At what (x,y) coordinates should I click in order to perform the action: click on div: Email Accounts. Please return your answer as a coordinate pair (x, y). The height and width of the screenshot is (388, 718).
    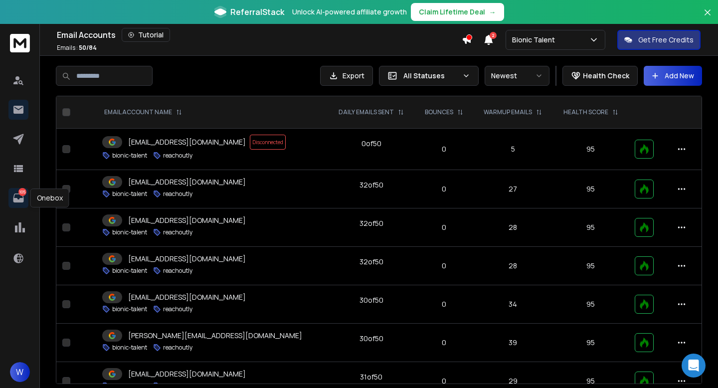
    Looking at the image, I should click on (259, 35).